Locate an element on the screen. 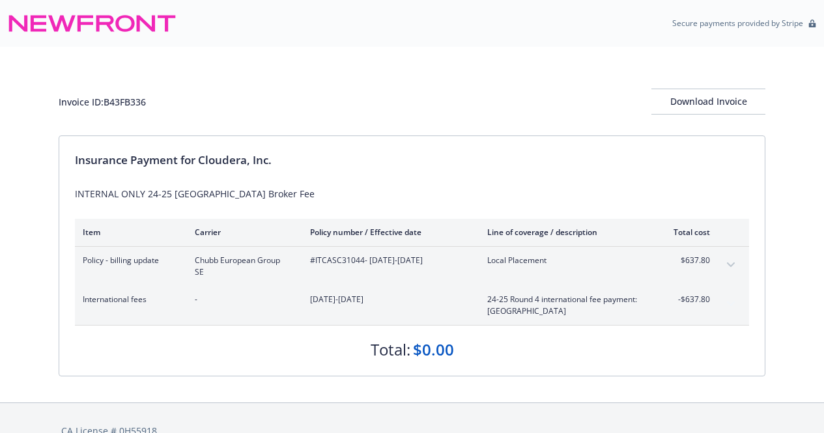 This screenshot has width=824, height=433. button: Download Invoice is located at coordinates (708, 102).